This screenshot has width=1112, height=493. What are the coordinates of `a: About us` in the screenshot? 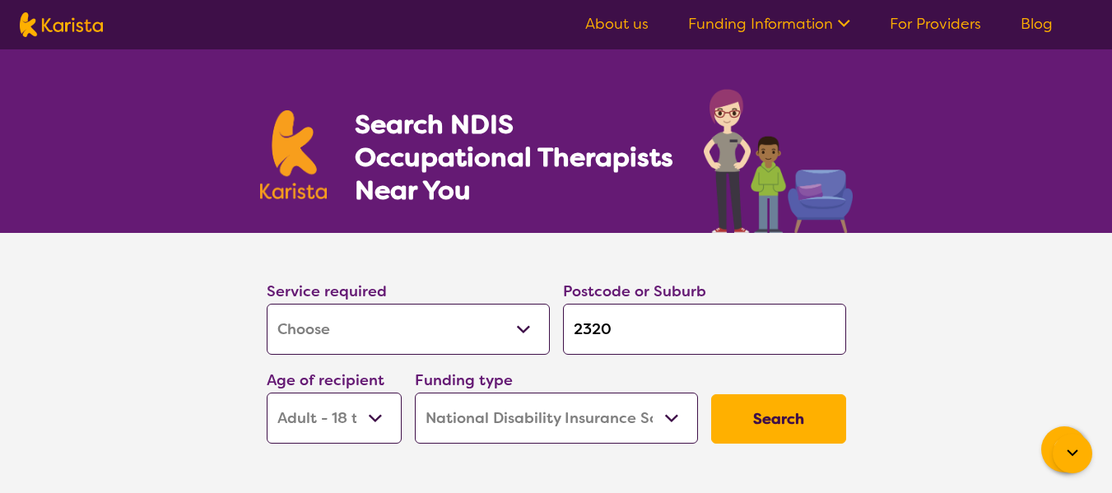 It's located at (616, 24).